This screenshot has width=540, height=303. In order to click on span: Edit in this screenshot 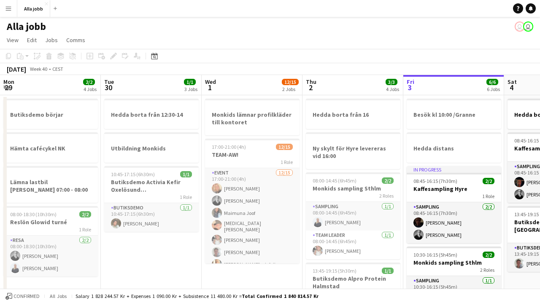, I will do `click(32, 40)`.